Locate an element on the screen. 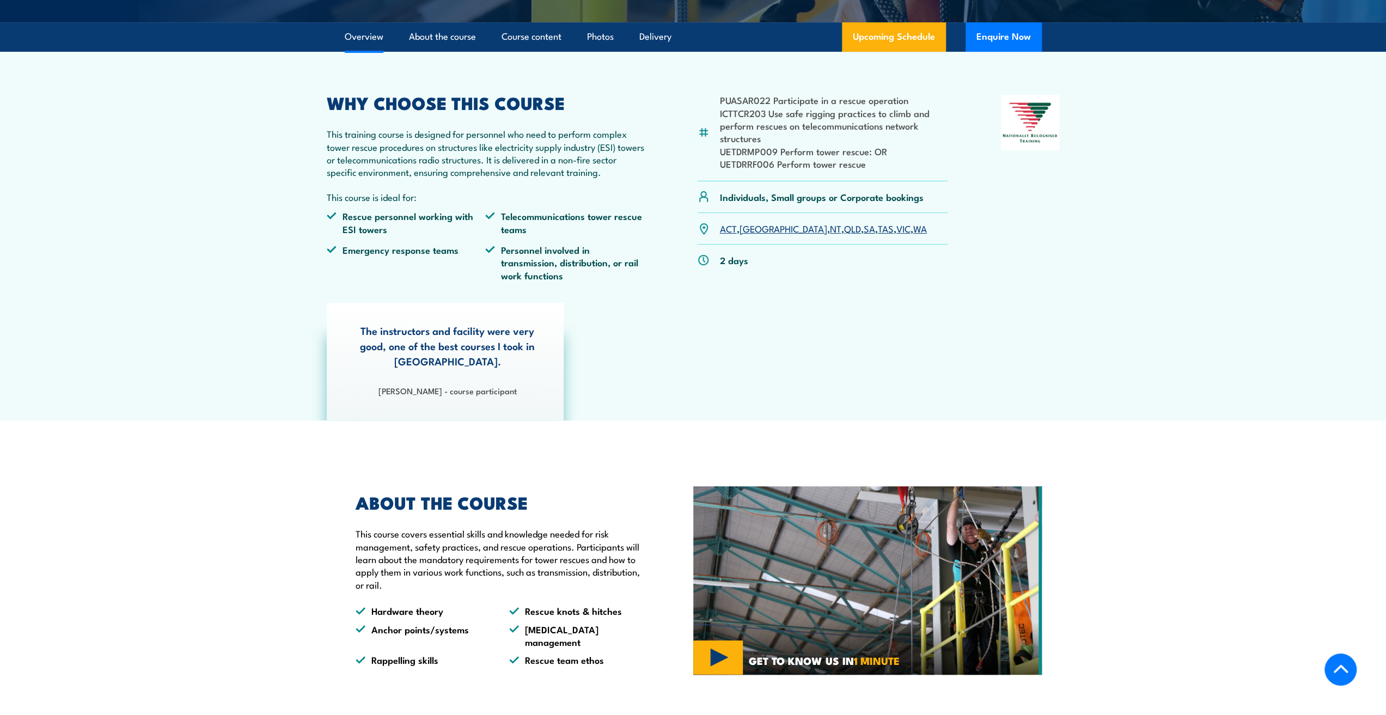 The width and height of the screenshot is (1386, 715). li: ICTTCR203 Use safe rigging practices to climb and perform rescues on telecommunications network s... is located at coordinates (834, 126).